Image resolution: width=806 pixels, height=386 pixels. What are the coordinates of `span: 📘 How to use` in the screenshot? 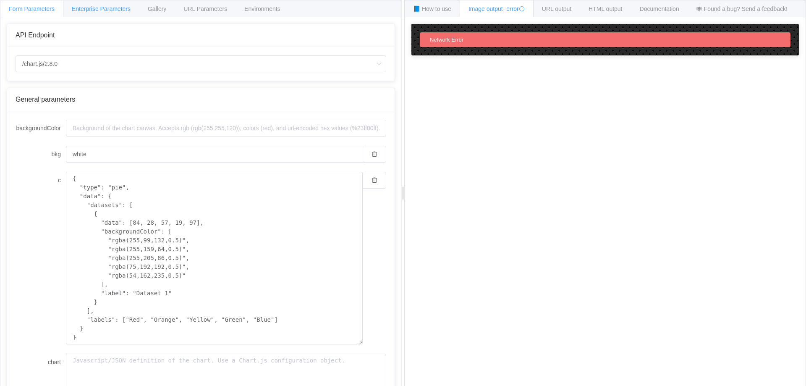 It's located at (432, 9).